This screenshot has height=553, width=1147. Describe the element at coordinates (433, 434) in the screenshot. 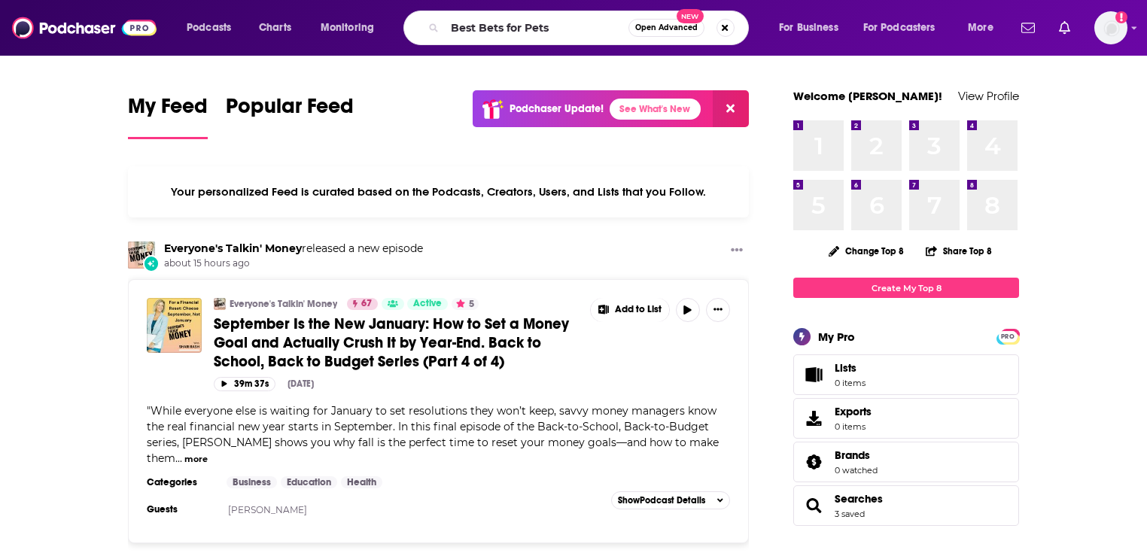

I see `span: While everyone else is waiting for January to set resolutions they won’t keep, savvy money manage...` at that location.